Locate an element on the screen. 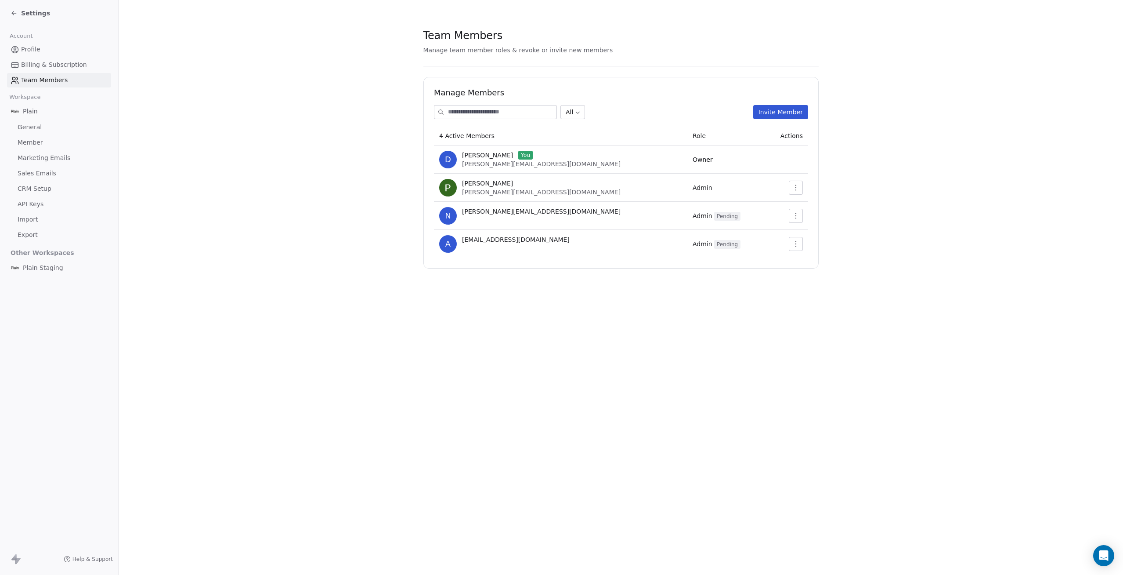  span: CRM Setup is located at coordinates (34, 188).